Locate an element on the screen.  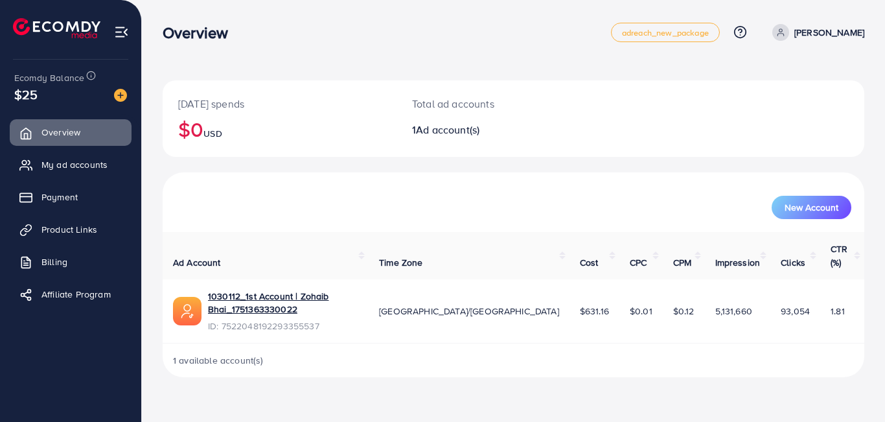
span: Clicks is located at coordinates (793, 263).